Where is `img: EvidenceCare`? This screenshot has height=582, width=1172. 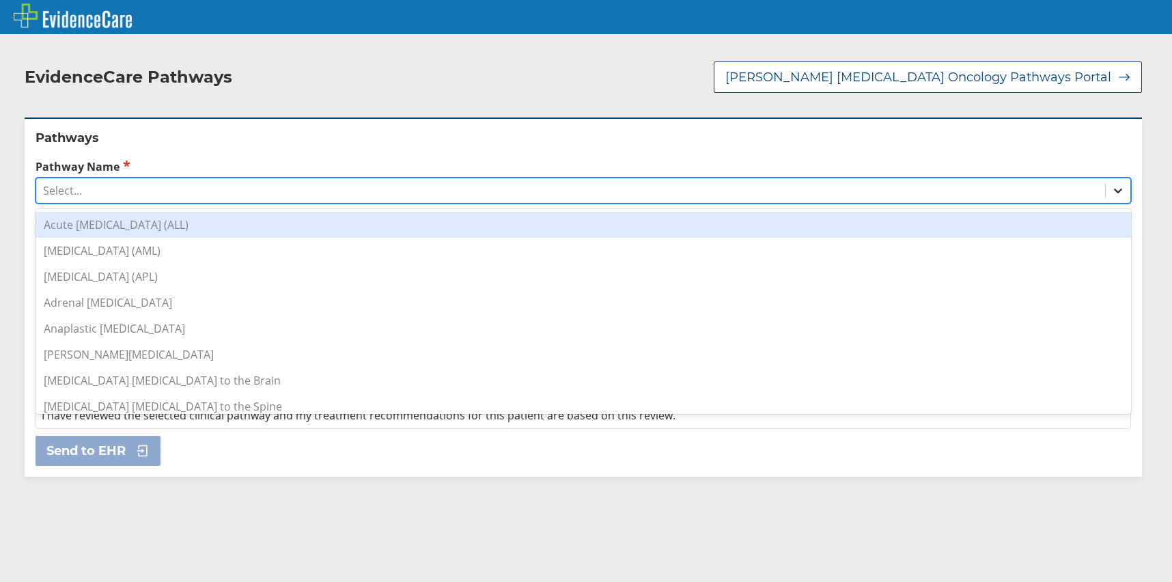
img: EvidenceCare is located at coordinates (72, 16).